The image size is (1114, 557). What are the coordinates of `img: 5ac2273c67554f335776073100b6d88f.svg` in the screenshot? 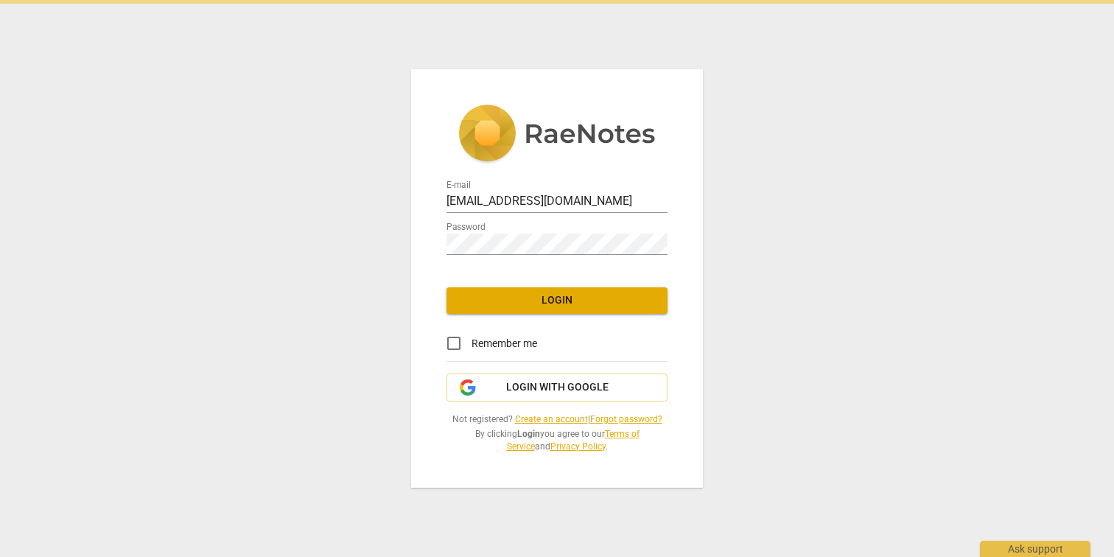 It's located at (557, 135).